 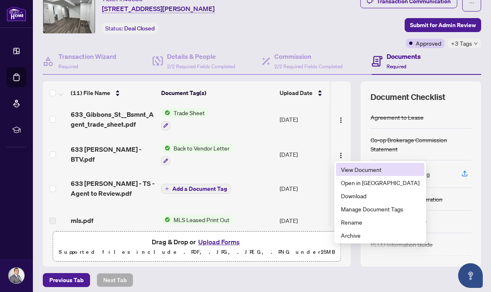 I want to click on button: Add a Document Tag, so click(x=196, y=189).